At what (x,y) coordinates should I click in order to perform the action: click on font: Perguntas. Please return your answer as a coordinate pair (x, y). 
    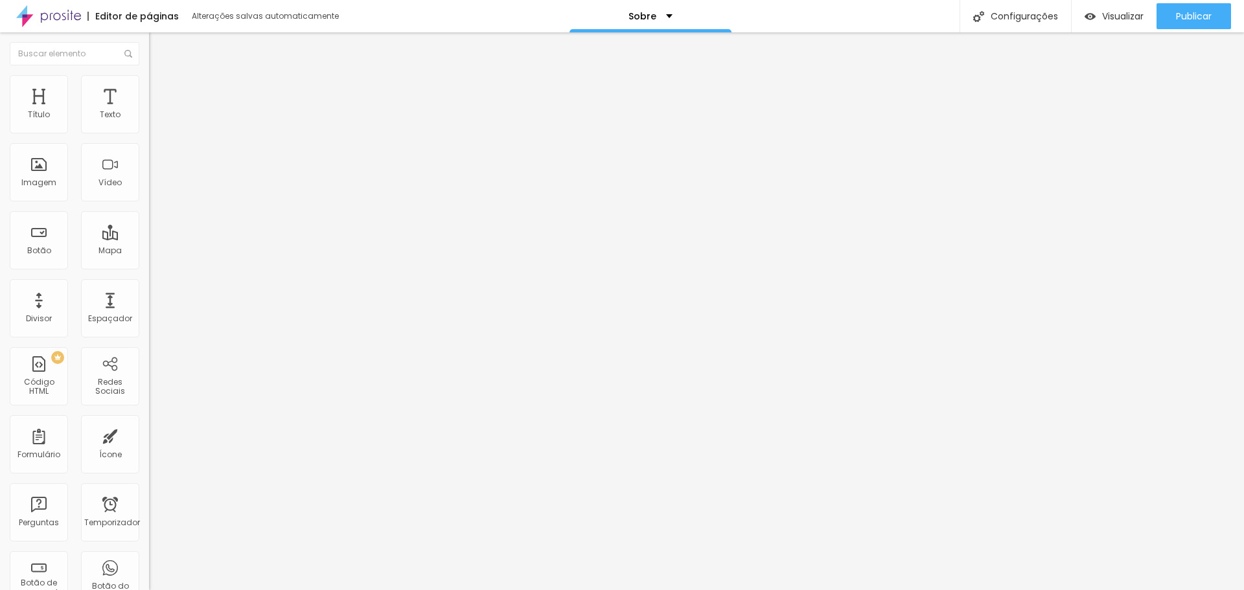
    Looking at the image, I should click on (39, 522).